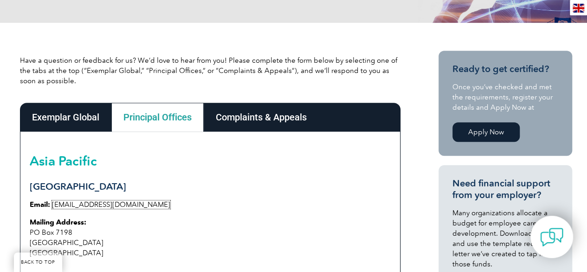 Image resolution: width=587 pixels, height=272 pixels. What do you see at coordinates (58, 222) in the screenshot?
I see `strong: Mailing Address:` at bounding box center [58, 222].